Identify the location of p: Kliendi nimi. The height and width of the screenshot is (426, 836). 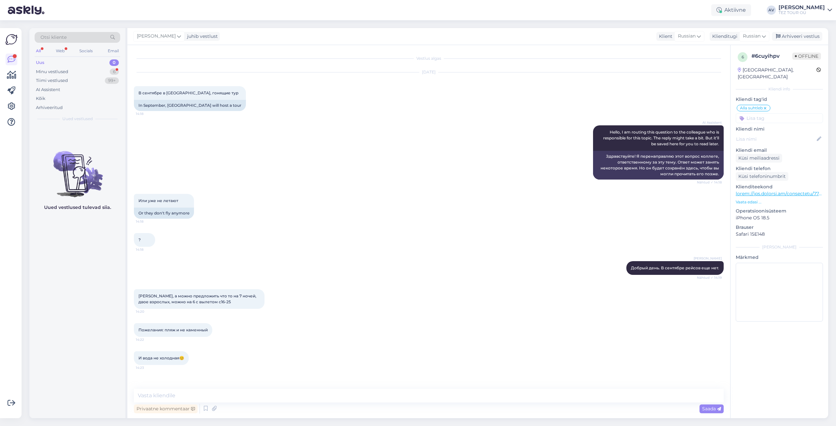
(779, 129).